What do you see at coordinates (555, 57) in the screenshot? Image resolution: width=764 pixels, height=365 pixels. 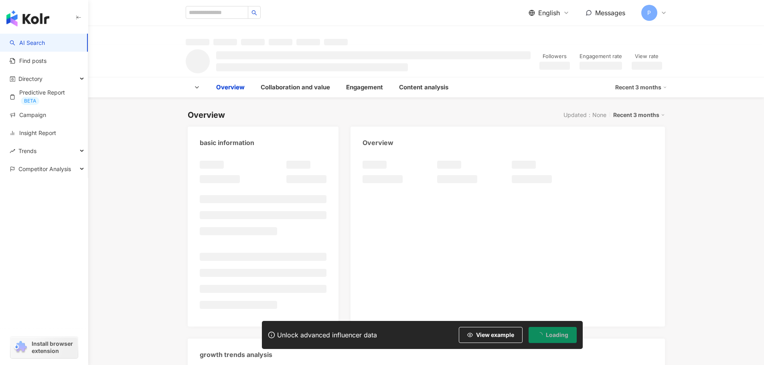 I see `div: Followers` at bounding box center [555, 57].